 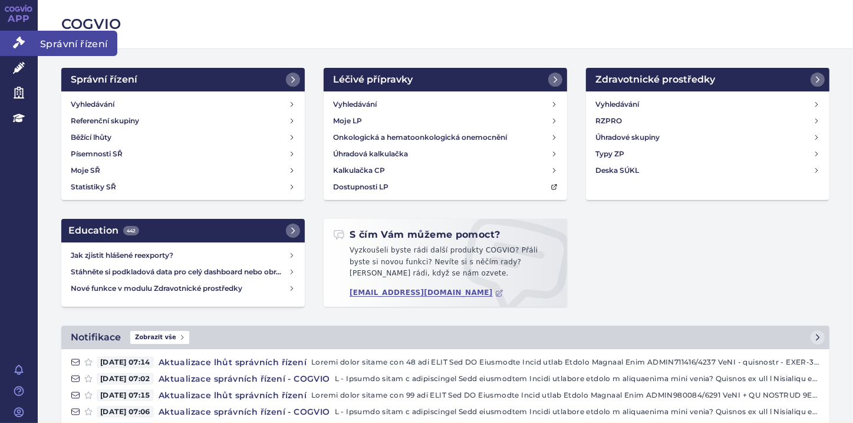 What do you see at coordinates (96, 337) in the screenshot?
I see `h2: Notifikace` at bounding box center [96, 337].